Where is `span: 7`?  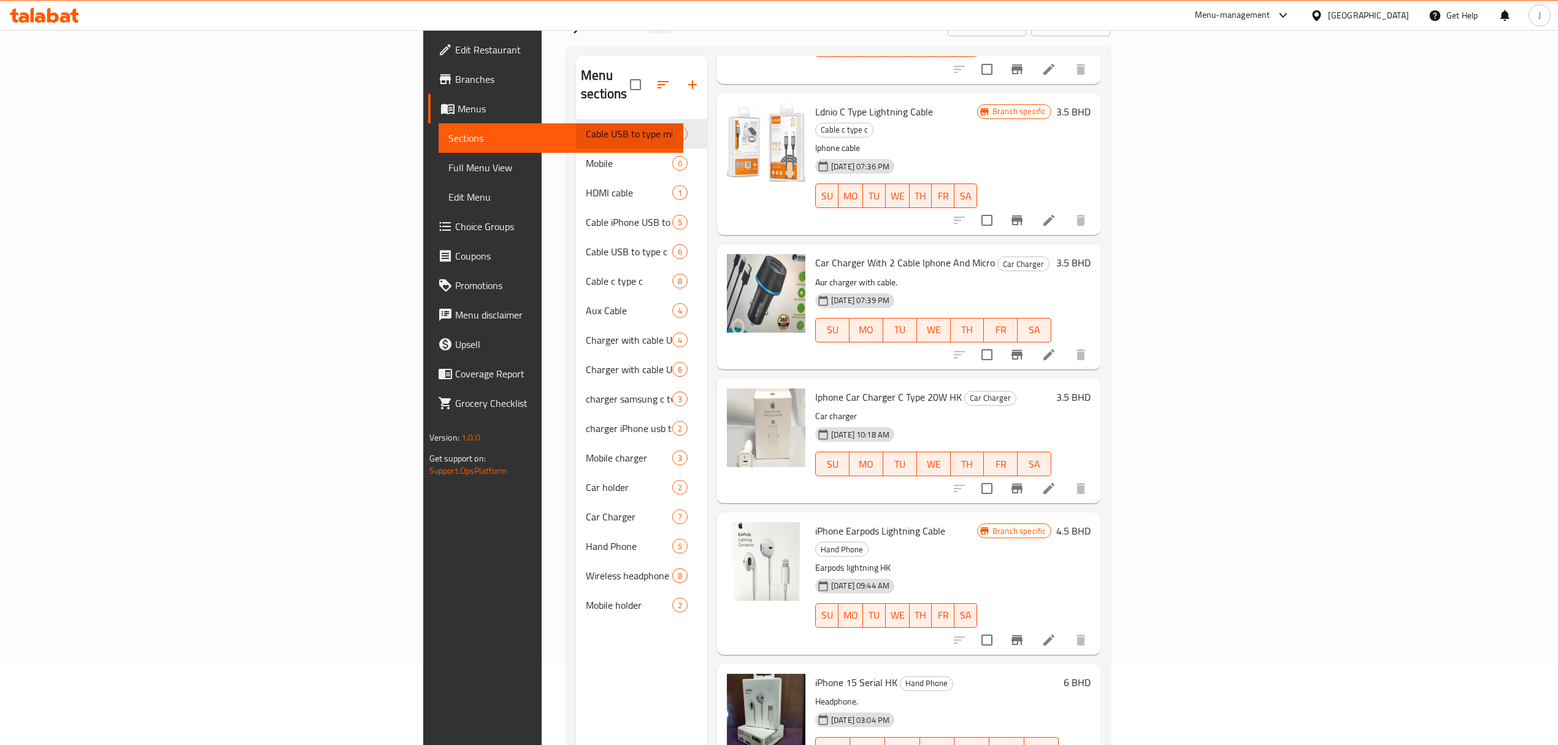
span: 7 is located at coordinates (680, 517).